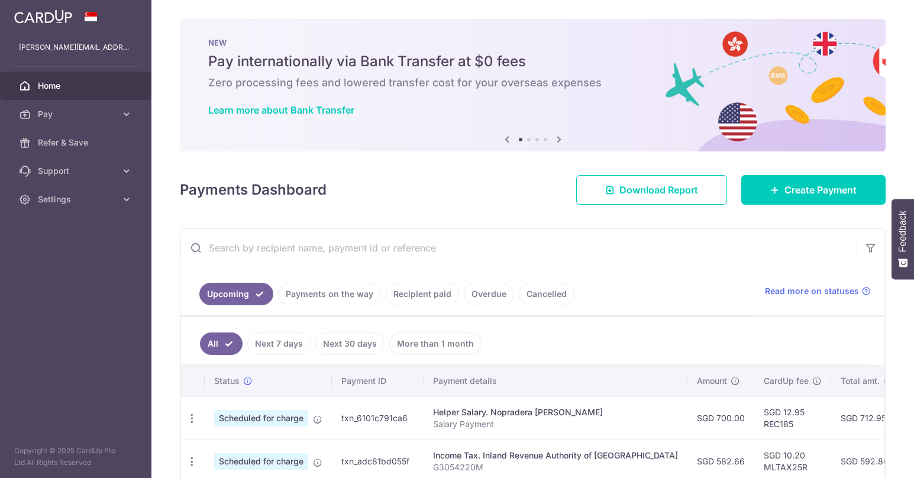 This screenshot has width=914, height=478. I want to click on img: Bank transfer banner, so click(533, 85).